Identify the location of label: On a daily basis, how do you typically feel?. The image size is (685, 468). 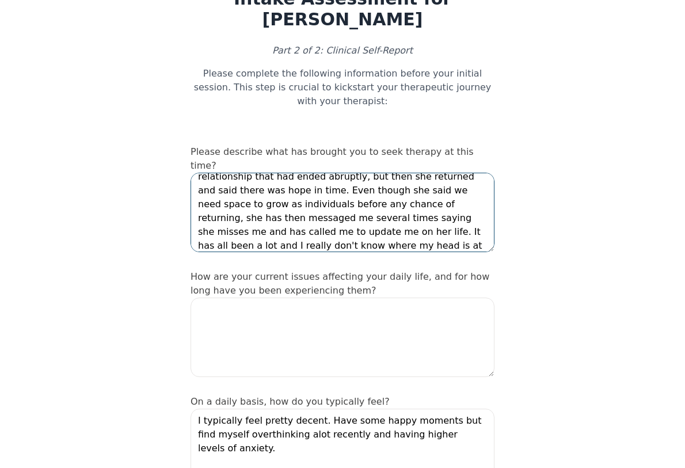
(290, 401).